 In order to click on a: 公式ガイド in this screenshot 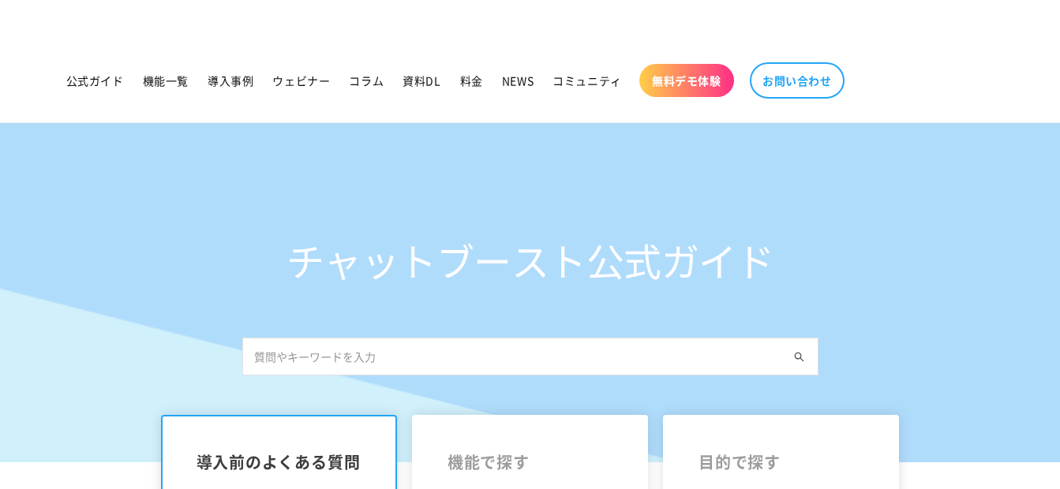, I will do `click(95, 80)`.